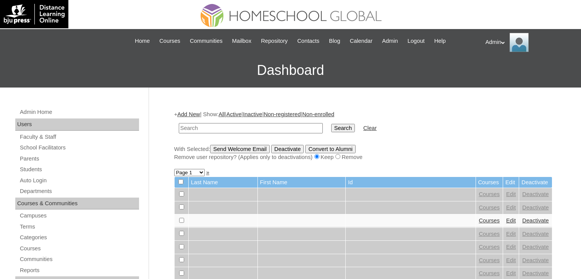  Describe the element at coordinates (79, 180) in the screenshot. I see `a: Auto Login` at that location.